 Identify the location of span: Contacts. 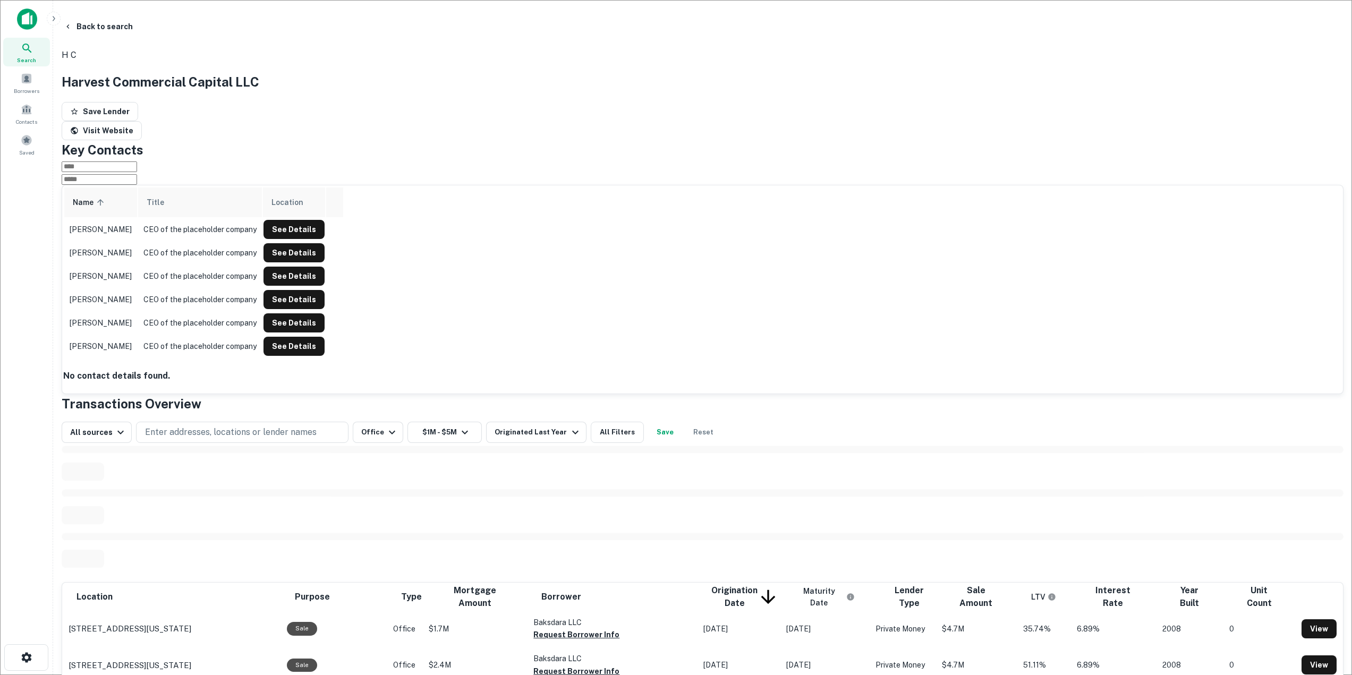
(27, 122).